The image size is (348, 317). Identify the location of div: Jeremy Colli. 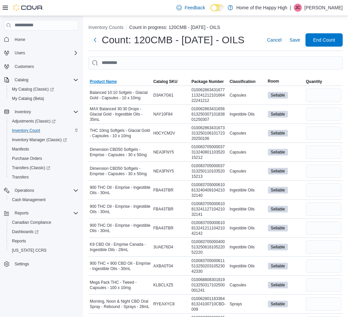
(298, 8).